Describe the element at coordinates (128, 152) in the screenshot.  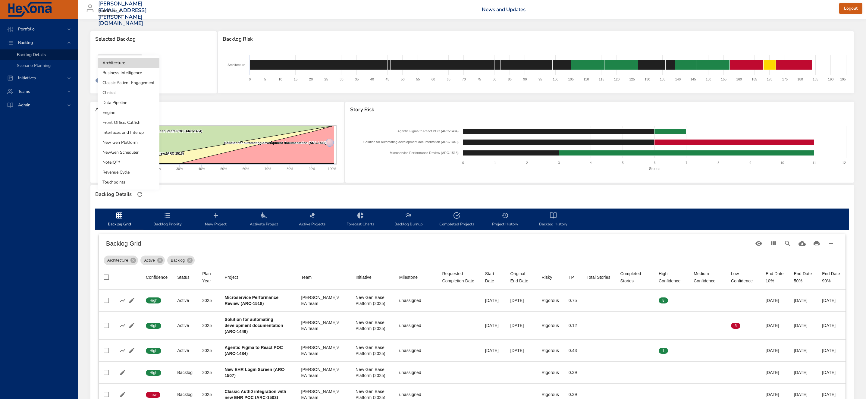
I see `li: NewGen Scheduler` at that location.